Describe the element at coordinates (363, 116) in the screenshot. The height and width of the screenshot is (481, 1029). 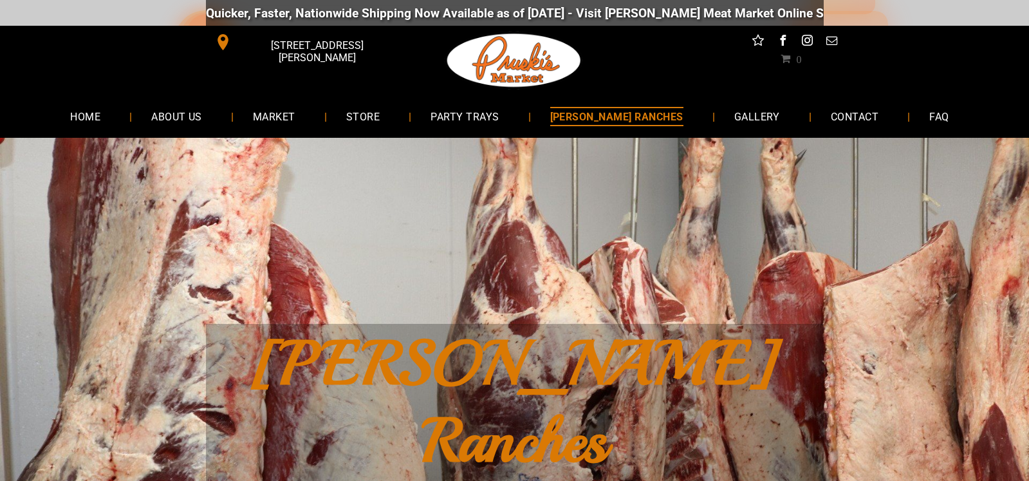
I see `a: STORE` at that location.